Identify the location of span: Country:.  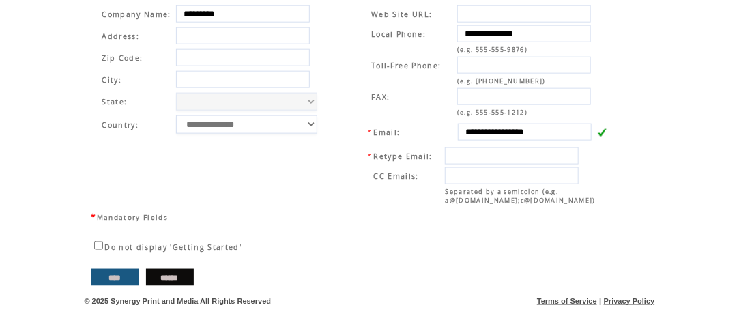
(121, 125).